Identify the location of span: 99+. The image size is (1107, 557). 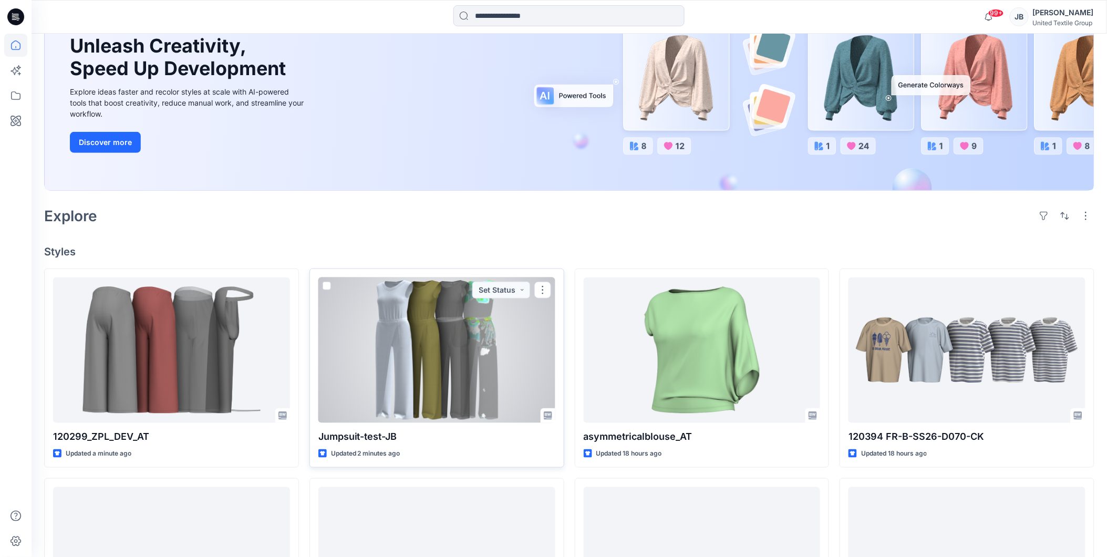
(996, 13).